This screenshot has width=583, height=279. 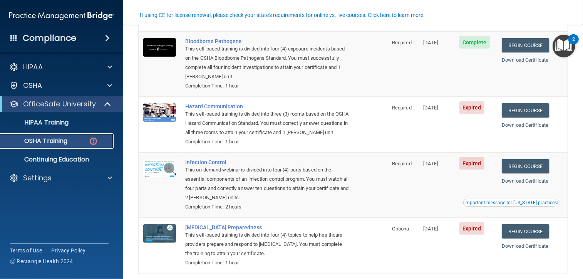 What do you see at coordinates (474, 42) in the screenshot?
I see `span: Complete` at bounding box center [474, 42].